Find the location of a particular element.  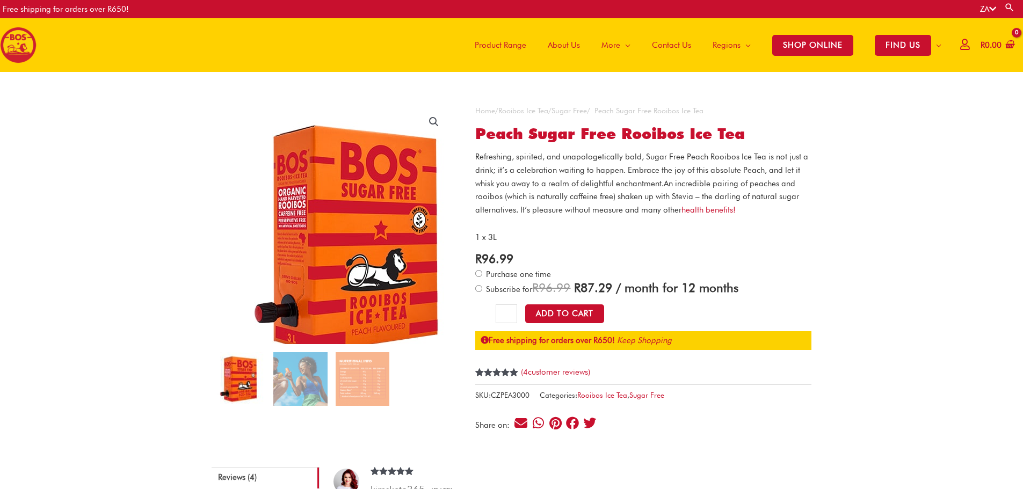

a: About Us is located at coordinates (564, 45).